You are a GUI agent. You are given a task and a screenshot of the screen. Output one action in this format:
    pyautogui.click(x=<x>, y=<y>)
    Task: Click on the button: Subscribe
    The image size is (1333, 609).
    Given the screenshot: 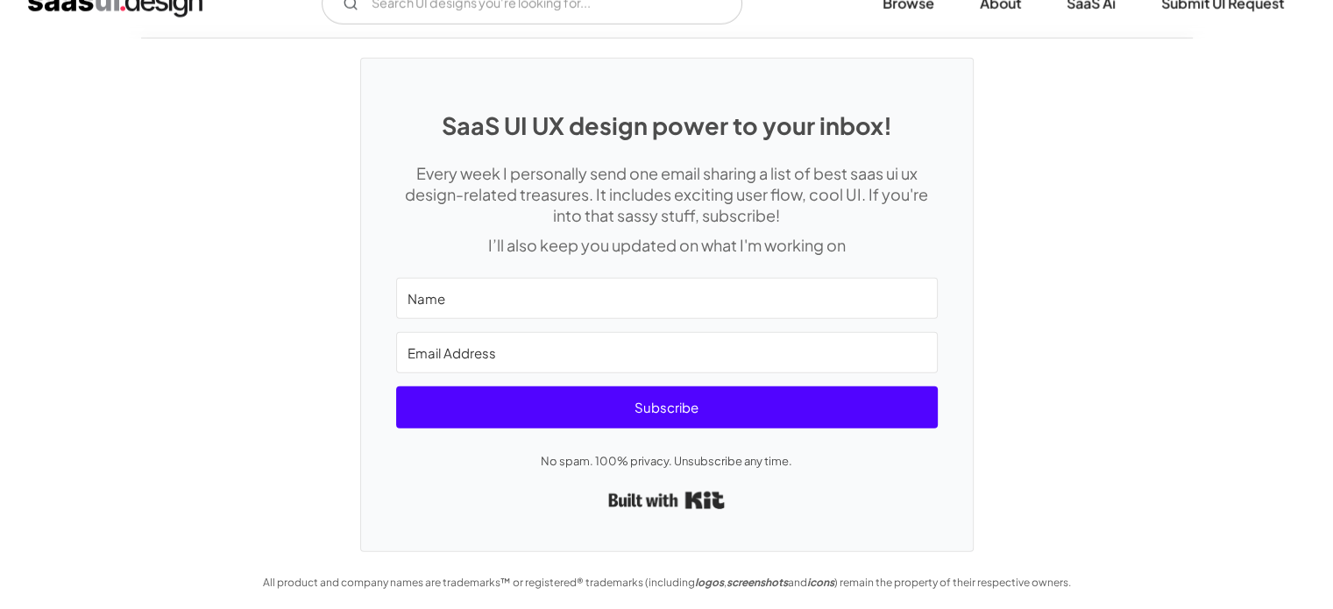 What is the action you would take?
    pyautogui.click(x=667, y=407)
    